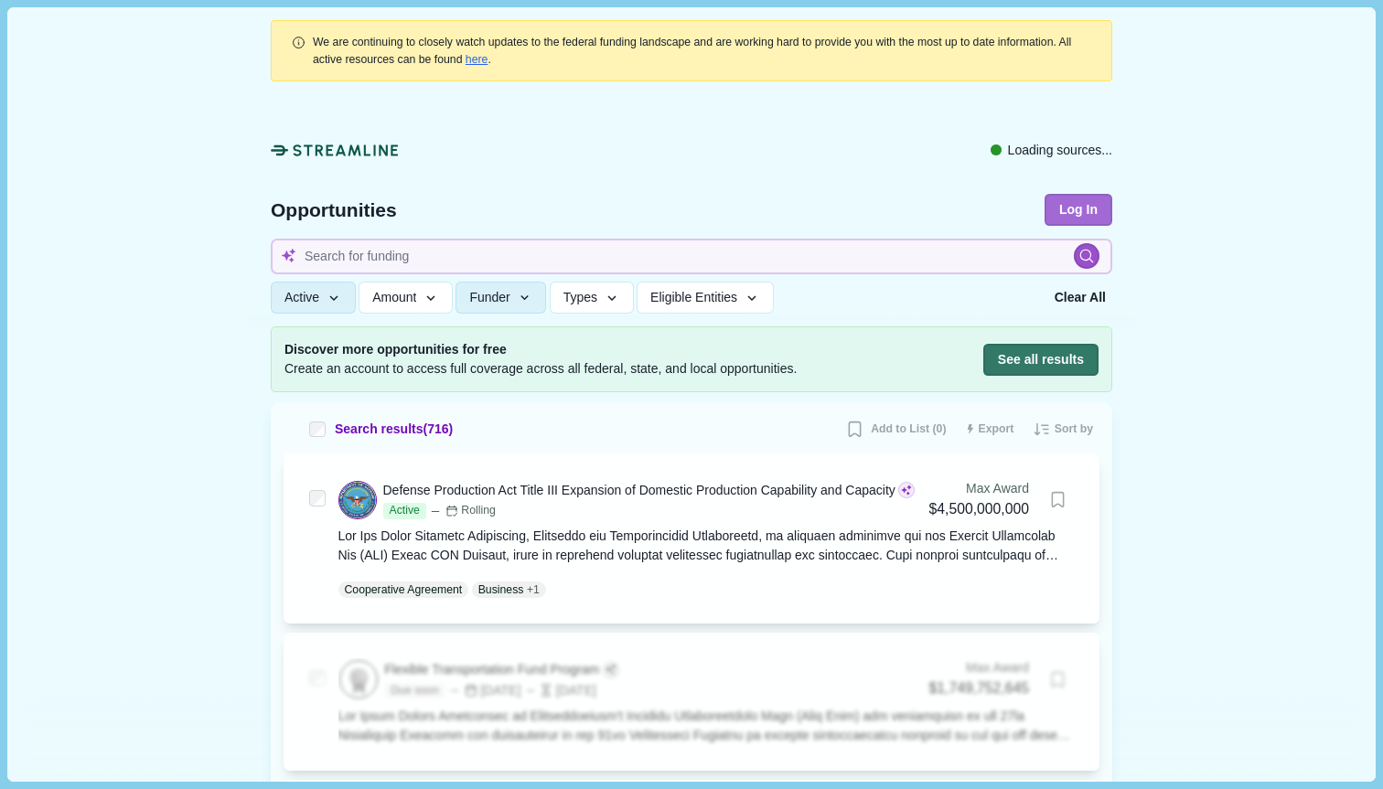 The width and height of the screenshot is (1383, 789). Describe the element at coordinates (491, 670) in the screenshot. I see `div: Flexible Transportation Fund Program` at that location.